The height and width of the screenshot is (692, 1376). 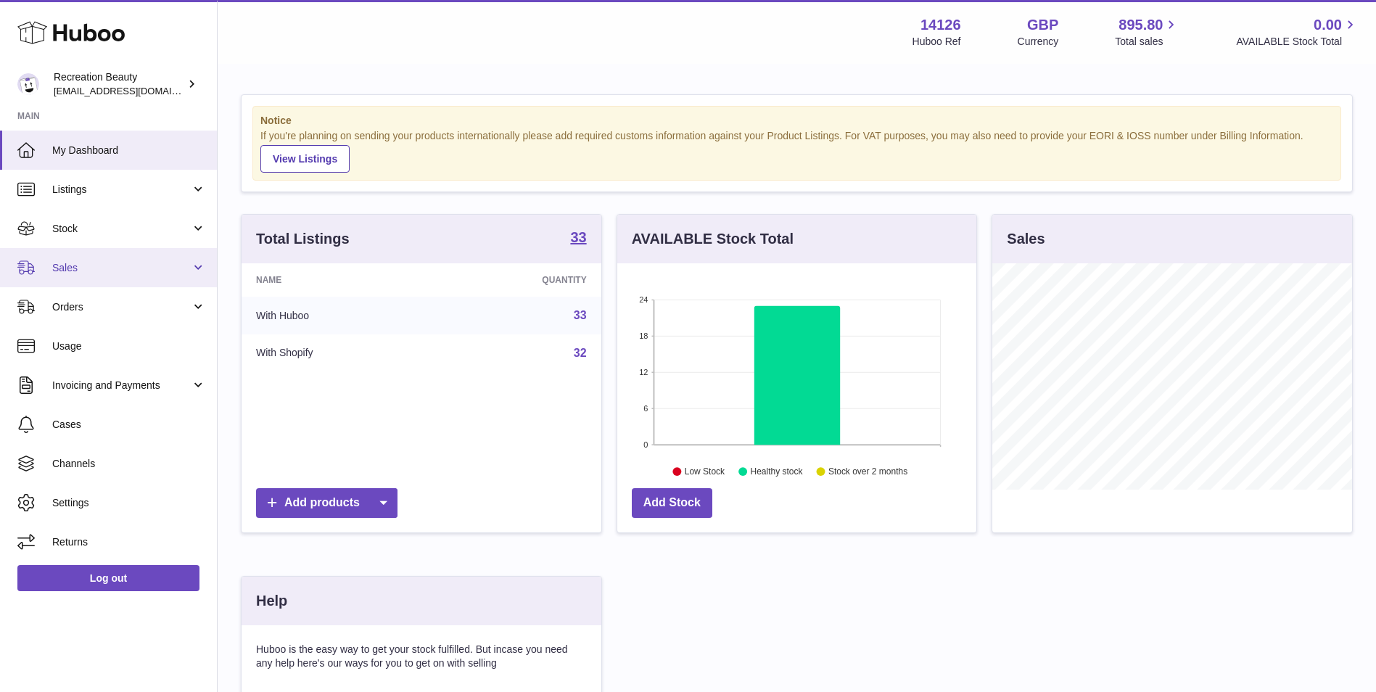 What do you see at coordinates (1297, 41) in the screenshot?
I see `span: AVAILABLE Stock Total` at bounding box center [1297, 41].